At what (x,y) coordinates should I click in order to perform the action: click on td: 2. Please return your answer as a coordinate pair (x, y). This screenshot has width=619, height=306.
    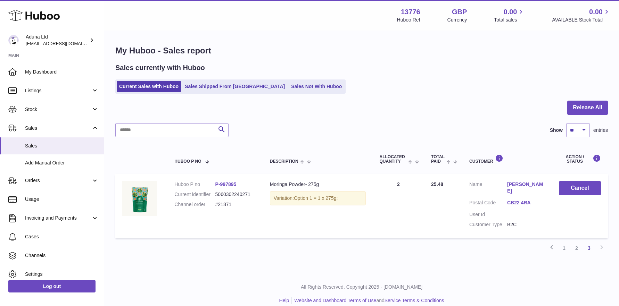
    Looking at the image, I should click on (398, 206).